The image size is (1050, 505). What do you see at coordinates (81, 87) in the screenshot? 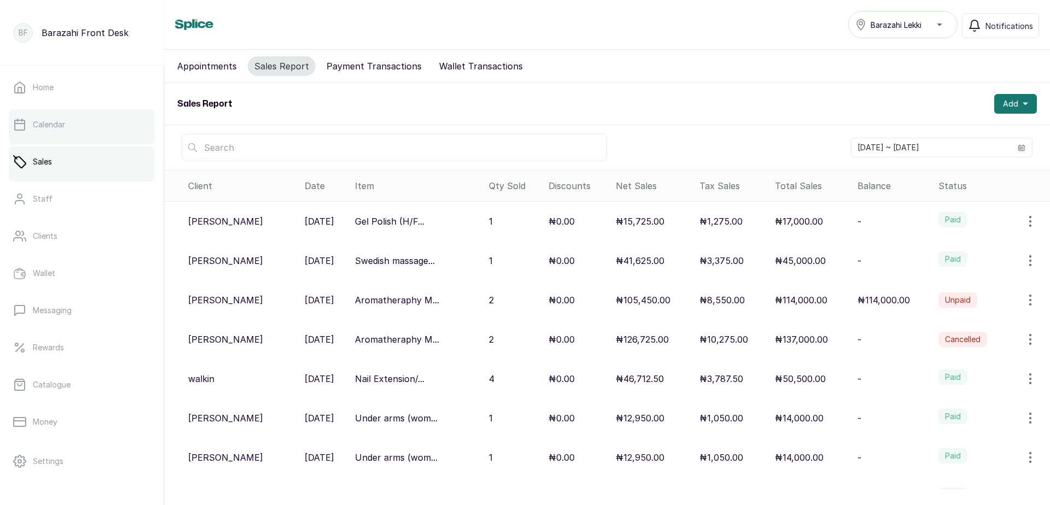
I see `a: Home` at bounding box center [81, 87].